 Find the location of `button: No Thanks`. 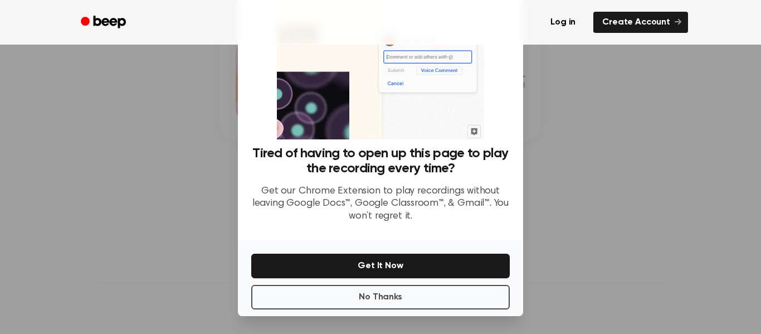

button: No Thanks is located at coordinates (381, 297).